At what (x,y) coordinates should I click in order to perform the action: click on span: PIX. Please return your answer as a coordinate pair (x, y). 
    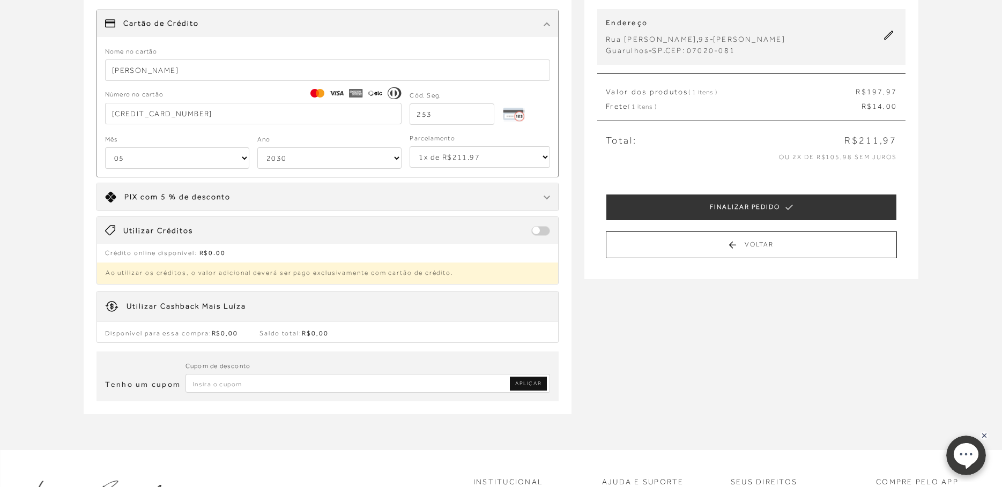
    Looking at the image, I should click on (131, 197).